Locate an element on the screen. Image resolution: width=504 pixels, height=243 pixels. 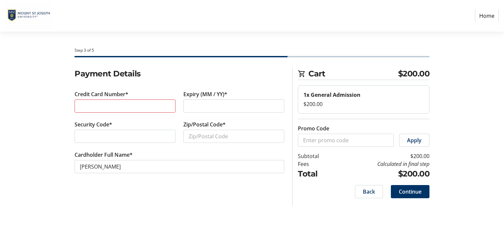
button: Apply is located at coordinates (414, 141).